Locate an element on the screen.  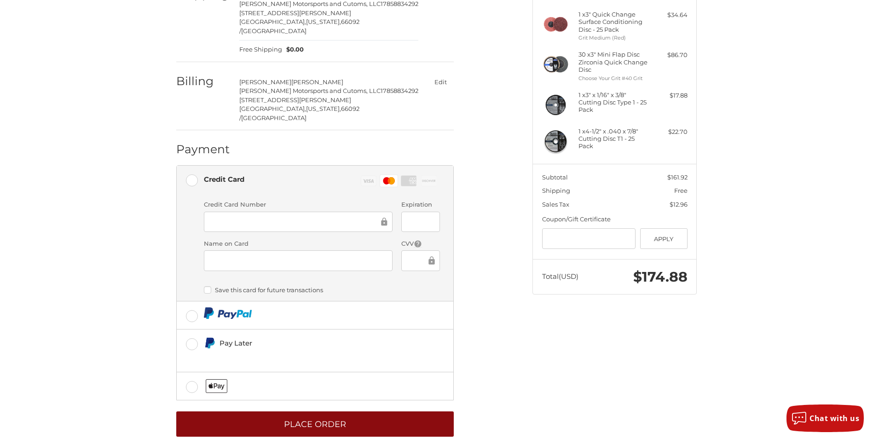
label: Save this card for future transactions is located at coordinates (322, 290).